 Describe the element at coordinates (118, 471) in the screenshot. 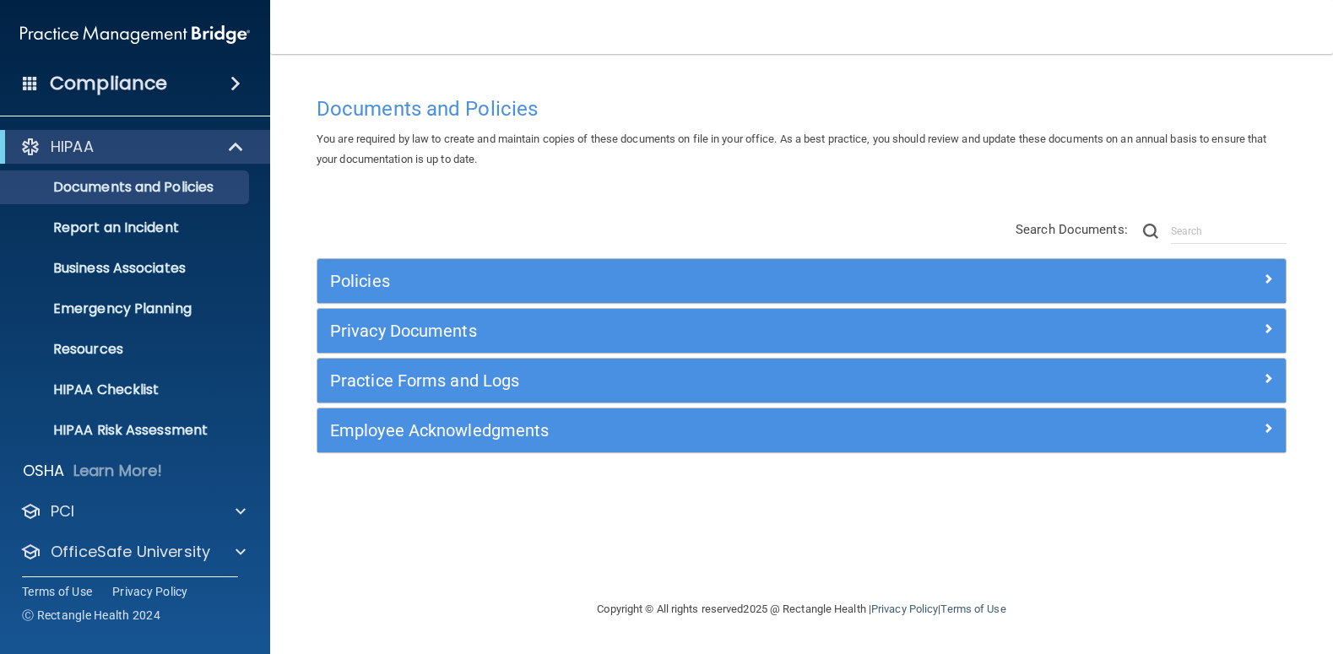

I see `p: Learn More!` at that location.